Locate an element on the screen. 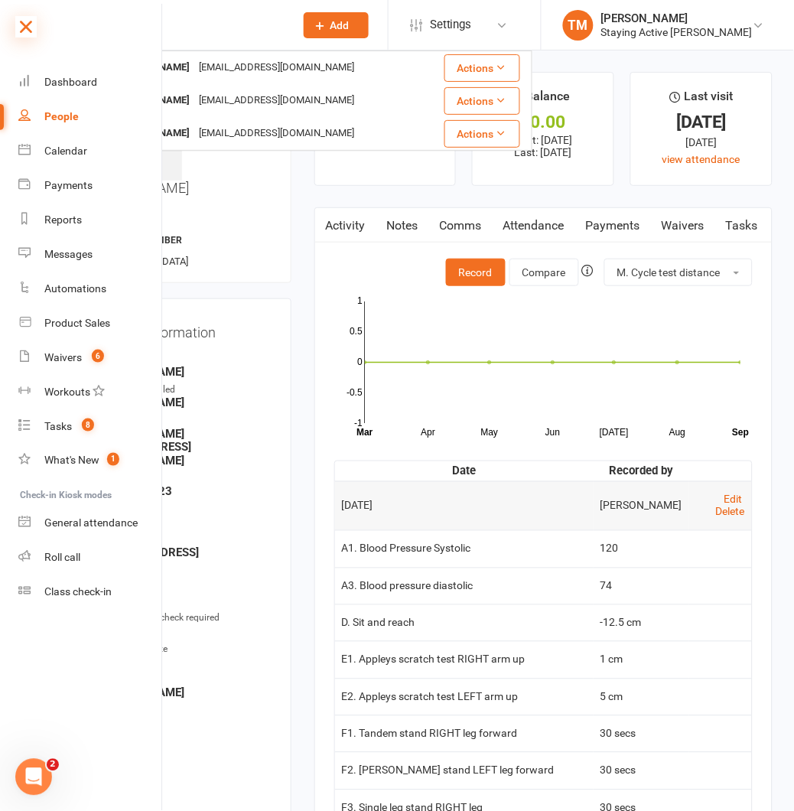  input: Search... is located at coordinates (187, 25).